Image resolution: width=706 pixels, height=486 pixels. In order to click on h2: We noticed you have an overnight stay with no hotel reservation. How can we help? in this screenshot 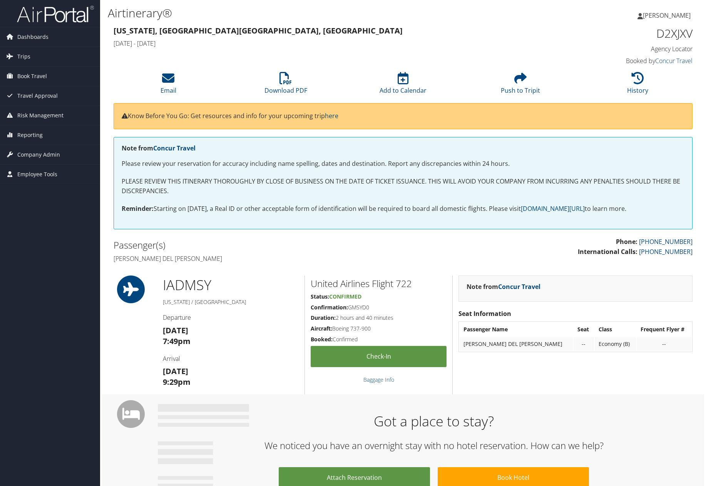, I will do `click(434, 446)`.